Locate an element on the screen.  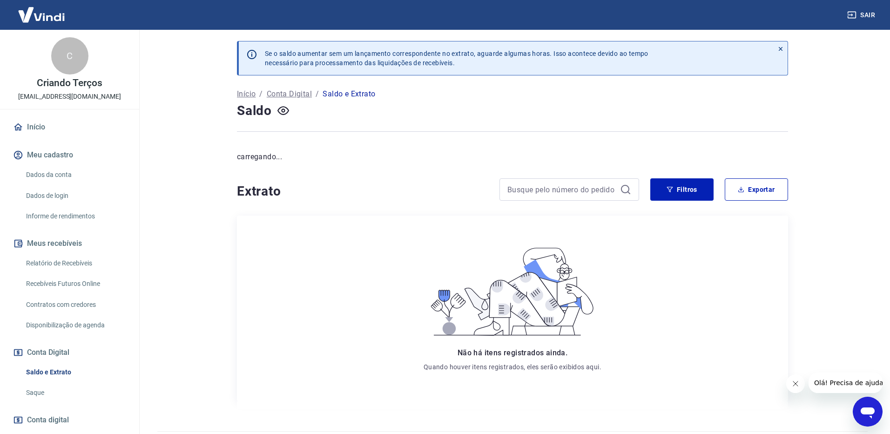
a: Conta digital is located at coordinates (69, 420).